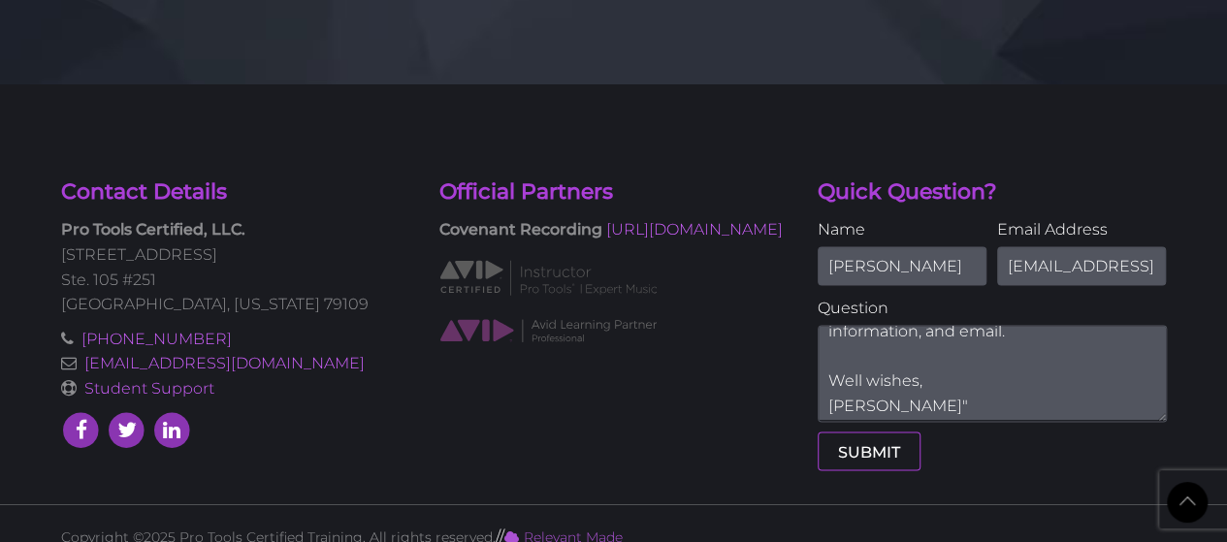  Describe the element at coordinates (1187, 502) in the screenshot. I see `a: Back to Top` at that location.